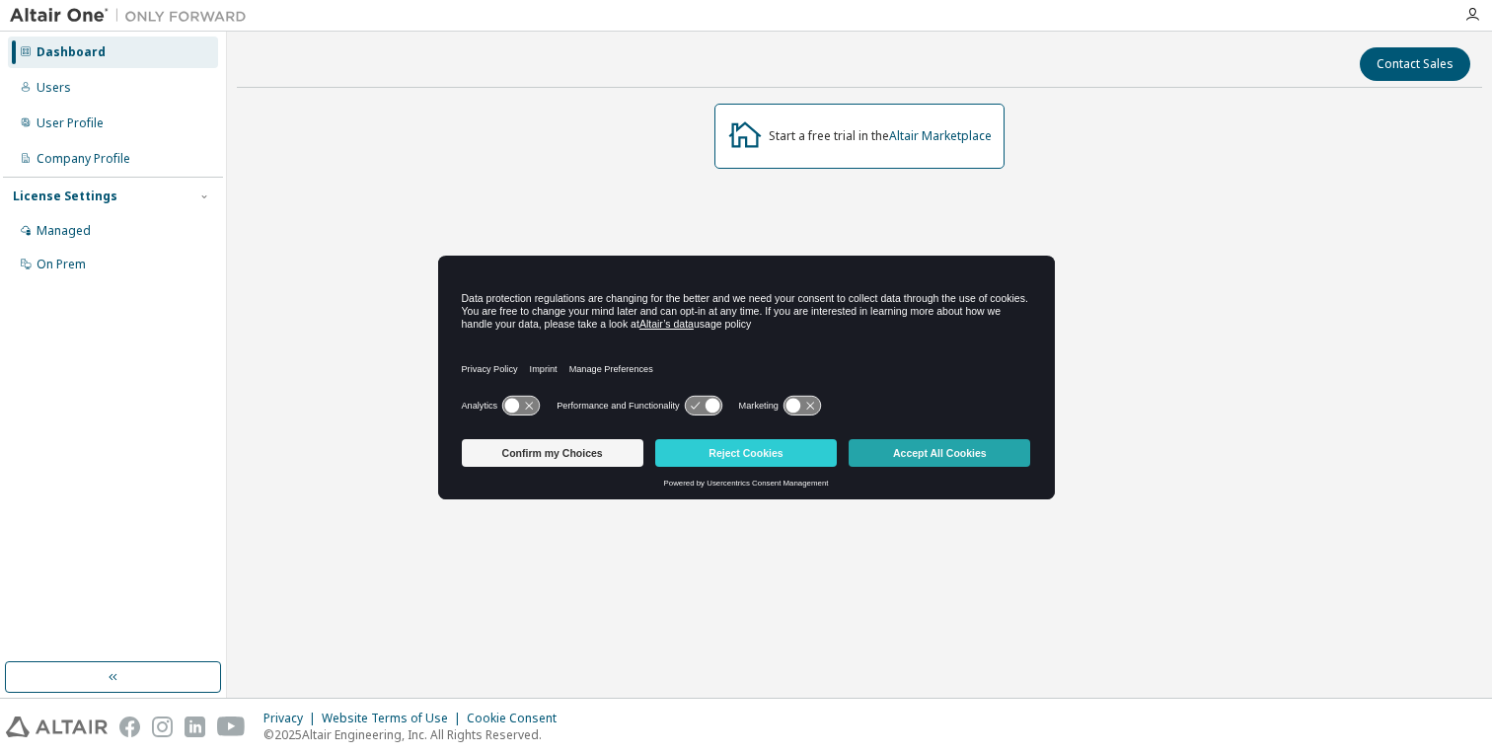  Describe the element at coordinates (194, 726) in the screenshot. I see `img: linkedin.svg` at that location.